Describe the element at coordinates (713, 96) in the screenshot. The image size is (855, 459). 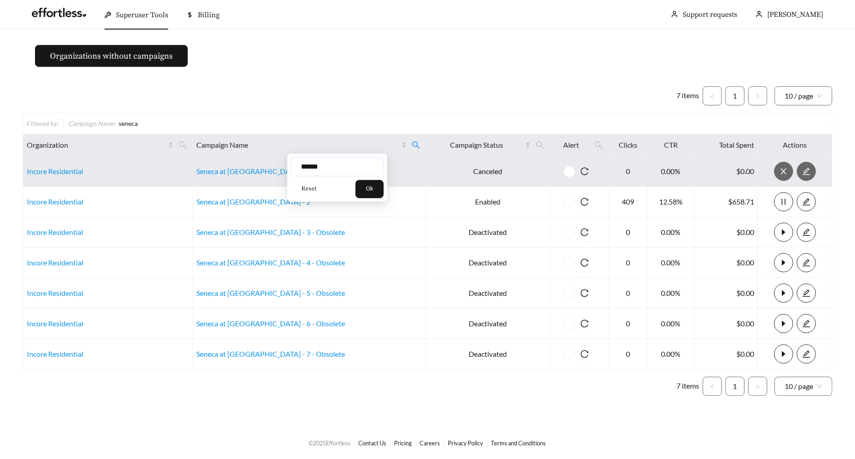
I see `span: left` at that location.